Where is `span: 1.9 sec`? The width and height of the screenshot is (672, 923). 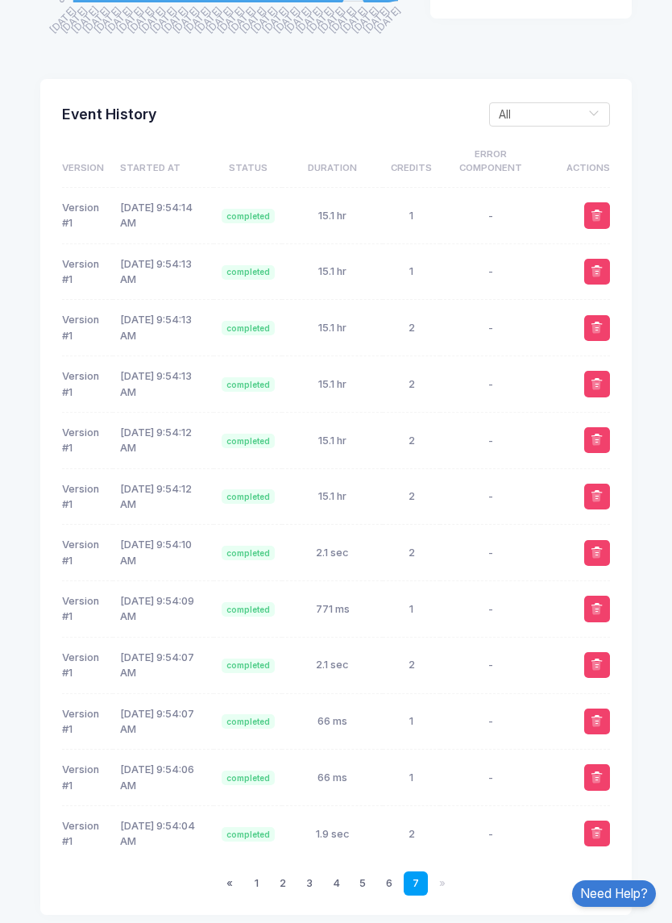
span: 1.9 sec is located at coordinates (333, 833).